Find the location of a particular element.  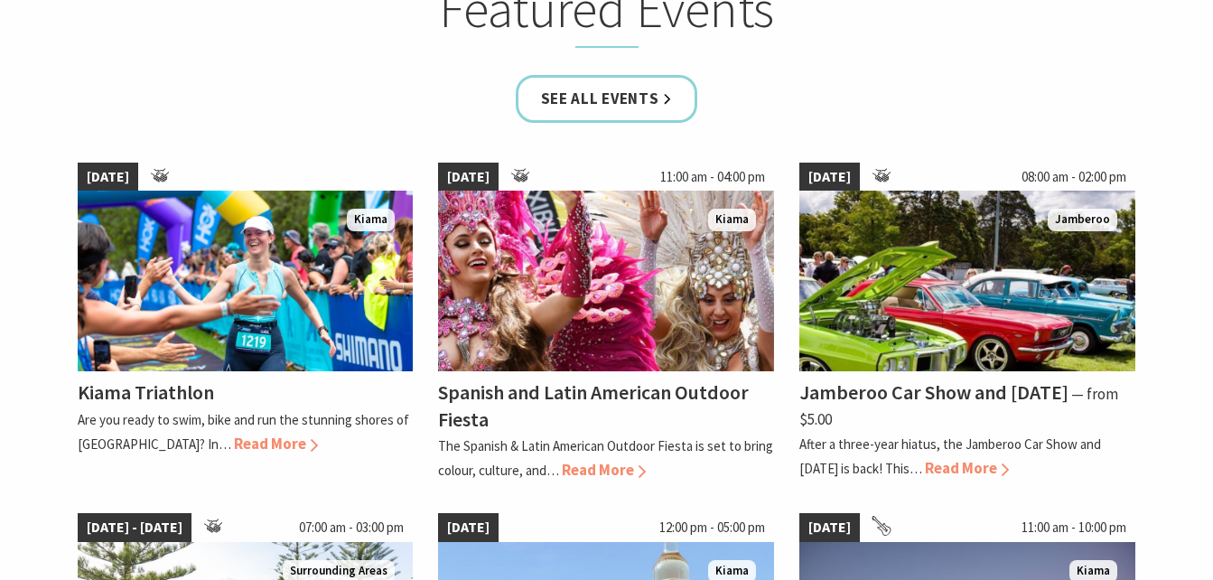

a: See all Events is located at coordinates (607, 98).